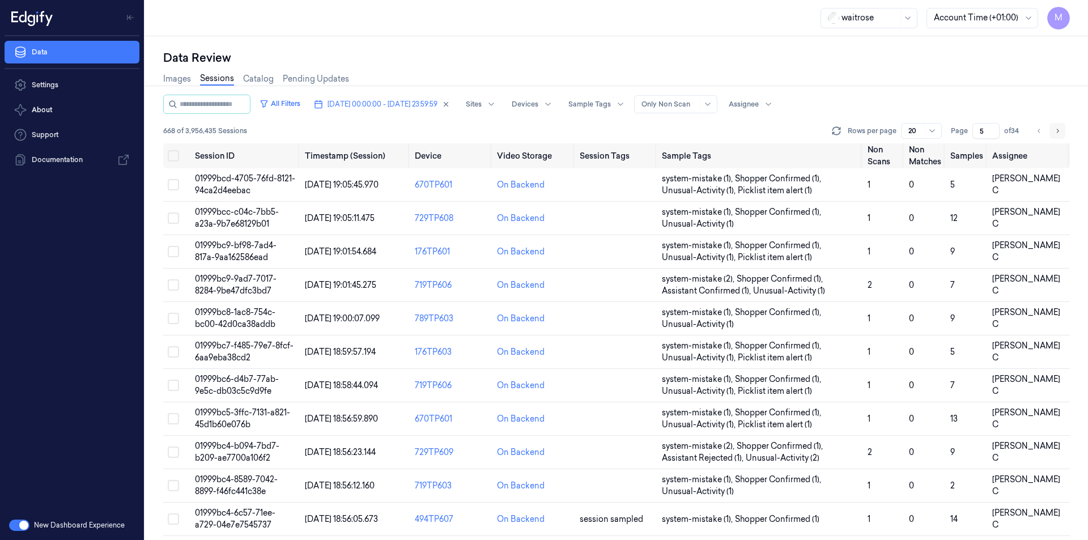 The image size is (1088, 540). I want to click on th: Video Storage, so click(533, 156).